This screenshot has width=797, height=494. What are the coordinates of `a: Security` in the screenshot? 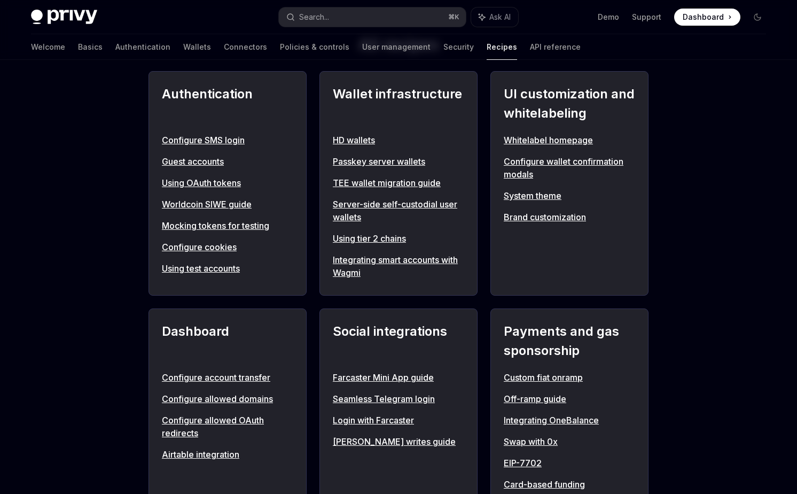 It's located at (458, 47).